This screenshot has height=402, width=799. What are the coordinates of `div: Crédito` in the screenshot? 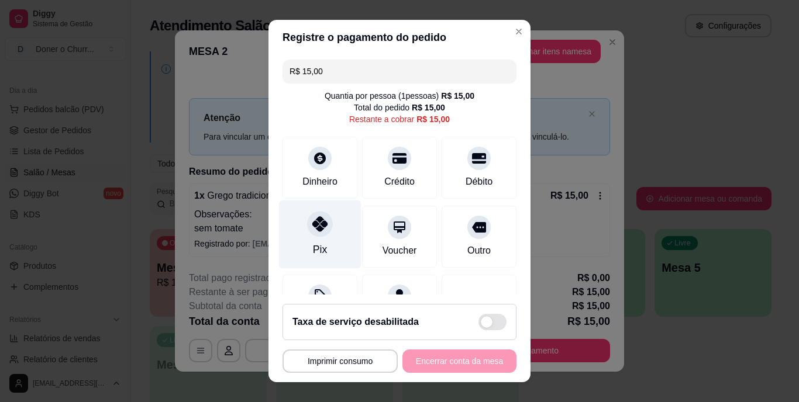 It's located at (399, 182).